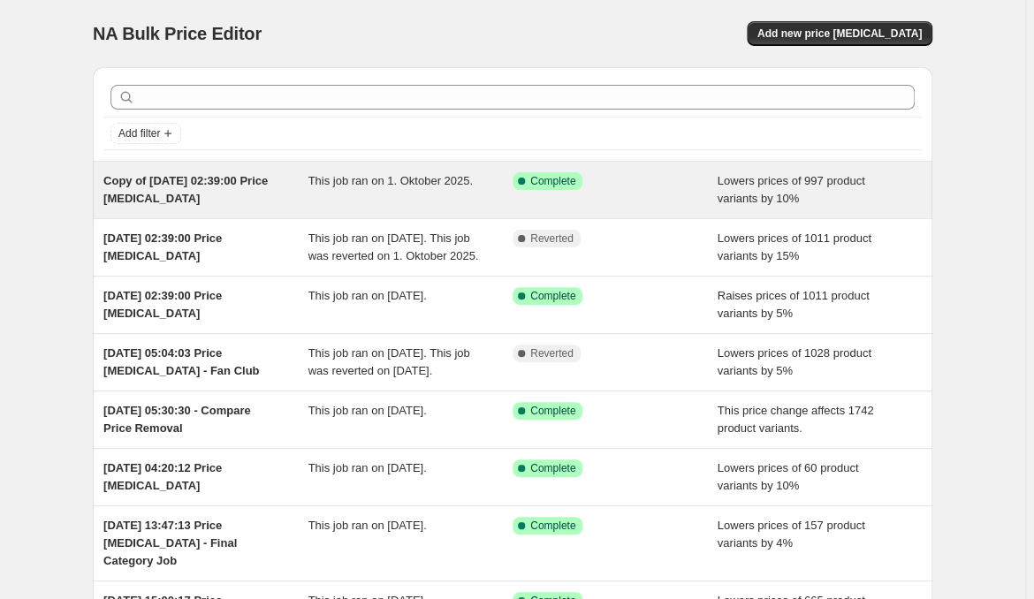 The height and width of the screenshot is (599, 1034). What do you see at coordinates (794, 247) in the screenshot?
I see `span: Lowers prices of 1011 product variants by 15%` at bounding box center [794, 247].